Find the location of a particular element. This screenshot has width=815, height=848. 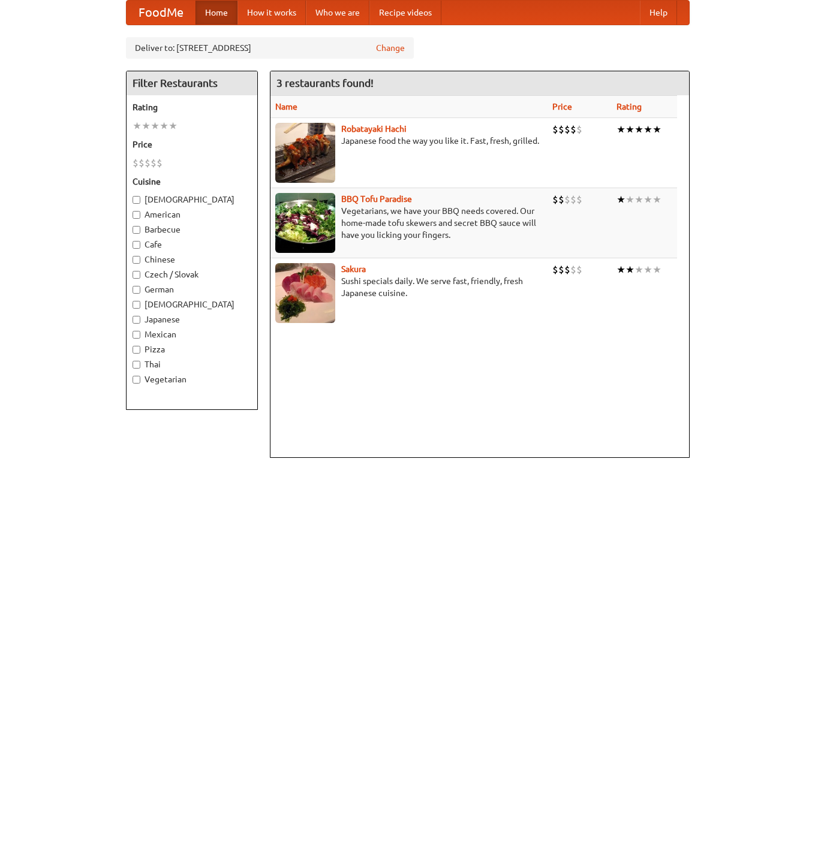

input: Thai is located at coordinates (136, 364).